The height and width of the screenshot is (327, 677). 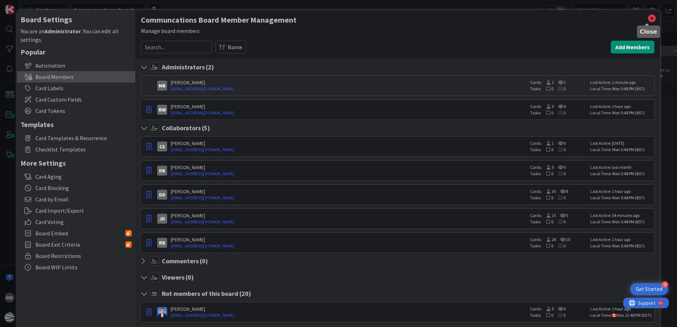 I want to click on h5: Templates, so click(x=76, y=124).